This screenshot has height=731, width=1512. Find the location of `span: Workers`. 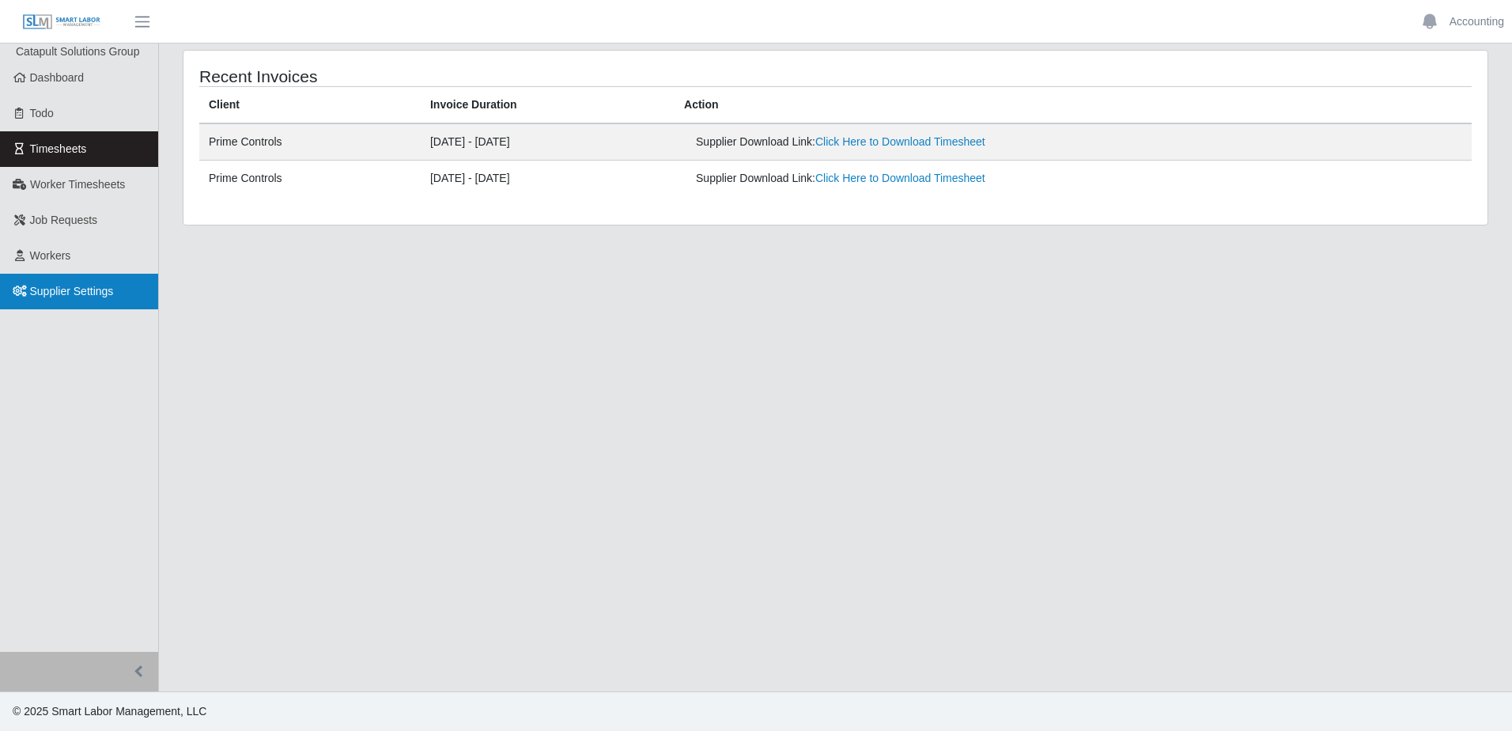

span: Workers is located at coordinates (51, 255).